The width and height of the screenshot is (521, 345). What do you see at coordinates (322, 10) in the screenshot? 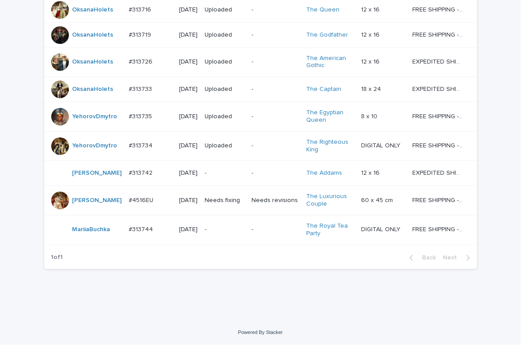
I see `a: The Queen` at bounding box center [322, 10].